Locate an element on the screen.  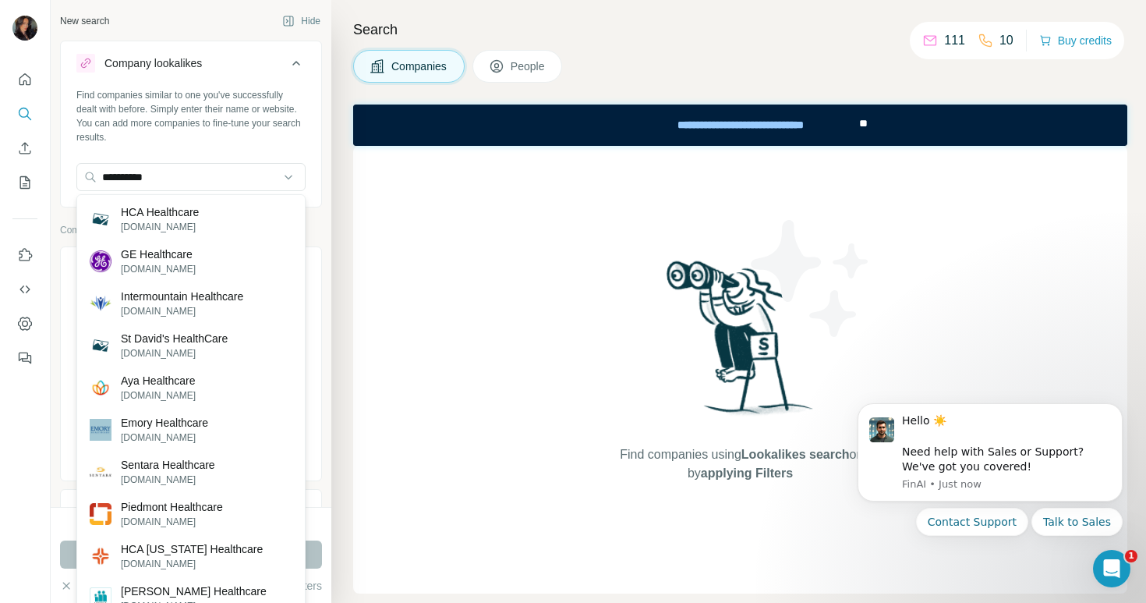
button: Feedback is located at coordinates (25, 358).